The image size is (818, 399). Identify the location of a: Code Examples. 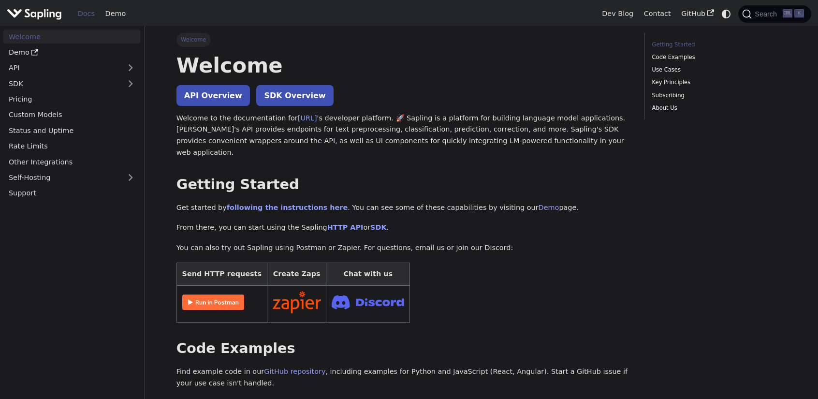
(718, 57).